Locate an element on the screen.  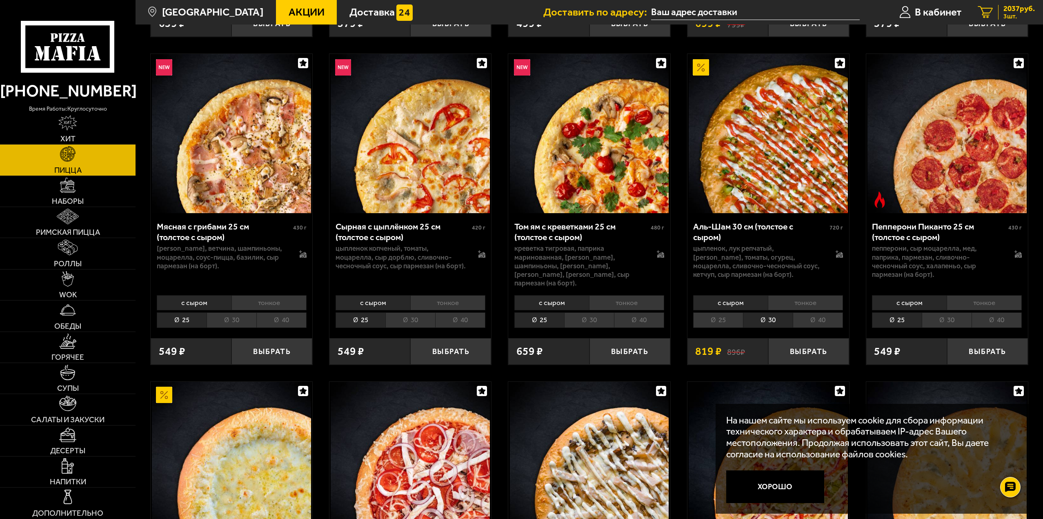
span: Акции is located at coordinates (307, 12).